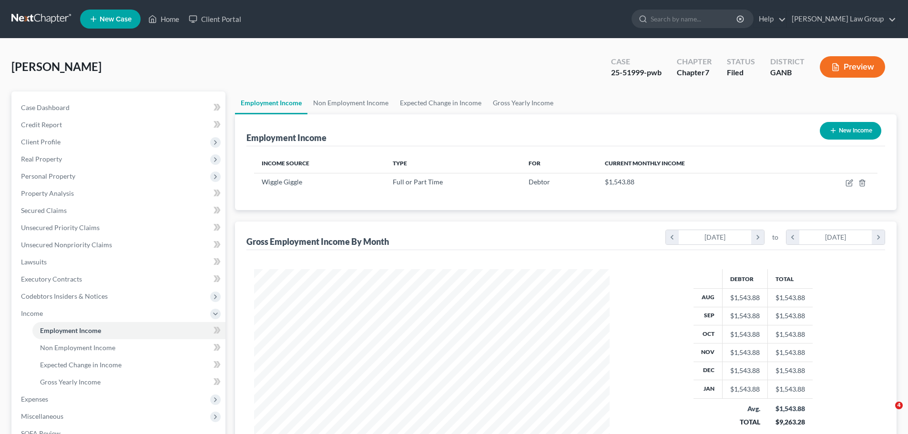  I want to click on div: Filed, so click(741, 72).